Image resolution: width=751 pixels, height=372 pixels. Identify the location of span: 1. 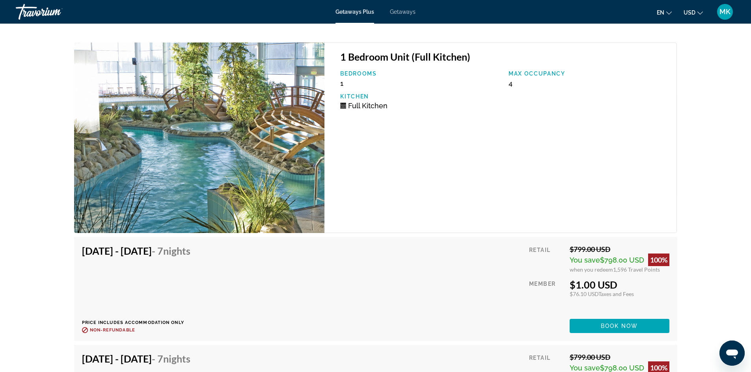
(342, 83).